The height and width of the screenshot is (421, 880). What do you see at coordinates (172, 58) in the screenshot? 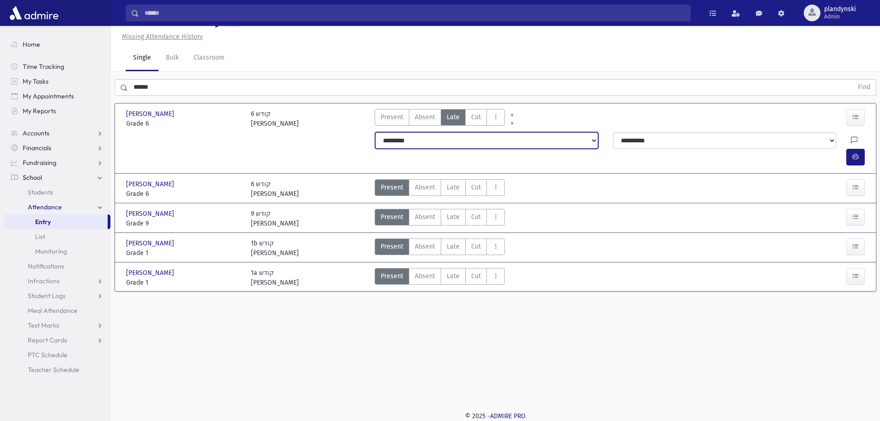
I see `a: Bulk` at bounding box center [172, 58].